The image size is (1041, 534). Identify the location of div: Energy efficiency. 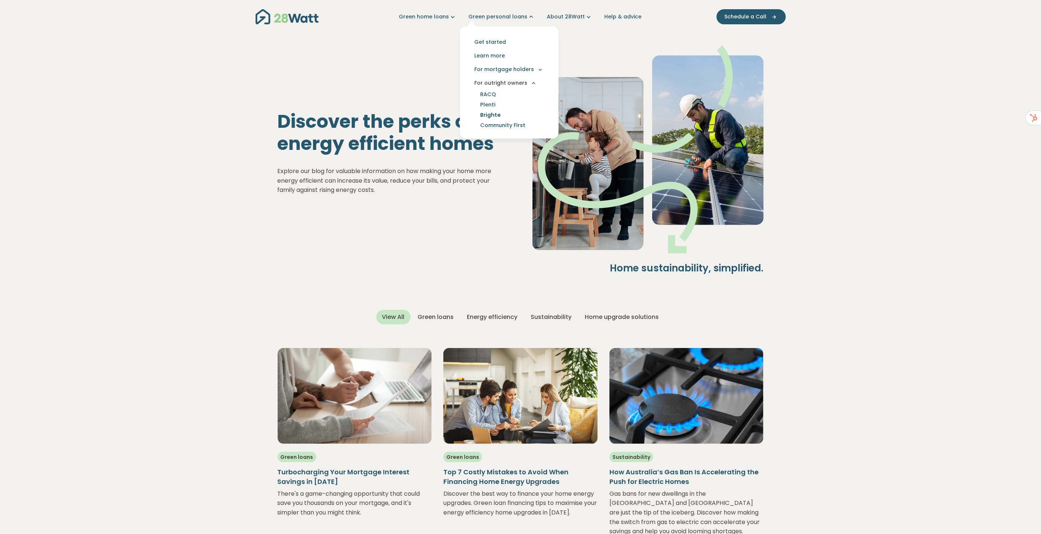
(493, 317).